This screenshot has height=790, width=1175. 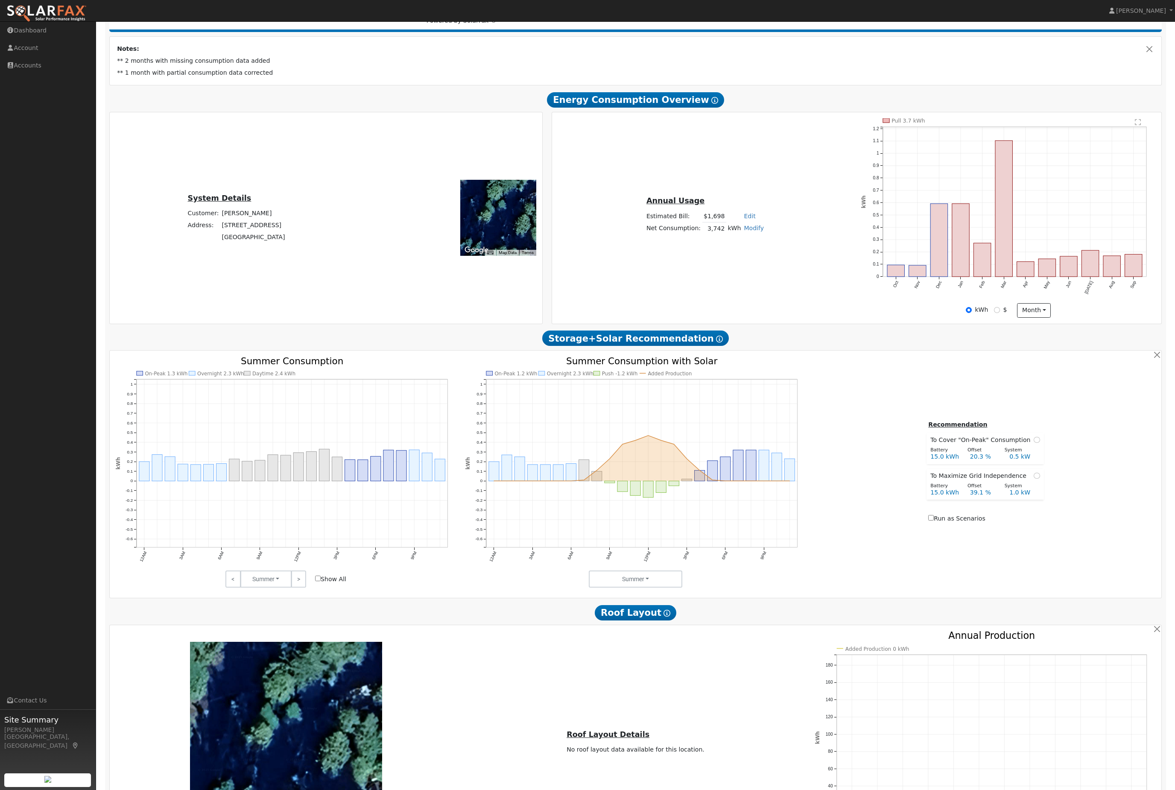 What do you see at coordinates (143, 557) in the screenshot?
I see `text: 12AM` at bounding box center [143, 557].